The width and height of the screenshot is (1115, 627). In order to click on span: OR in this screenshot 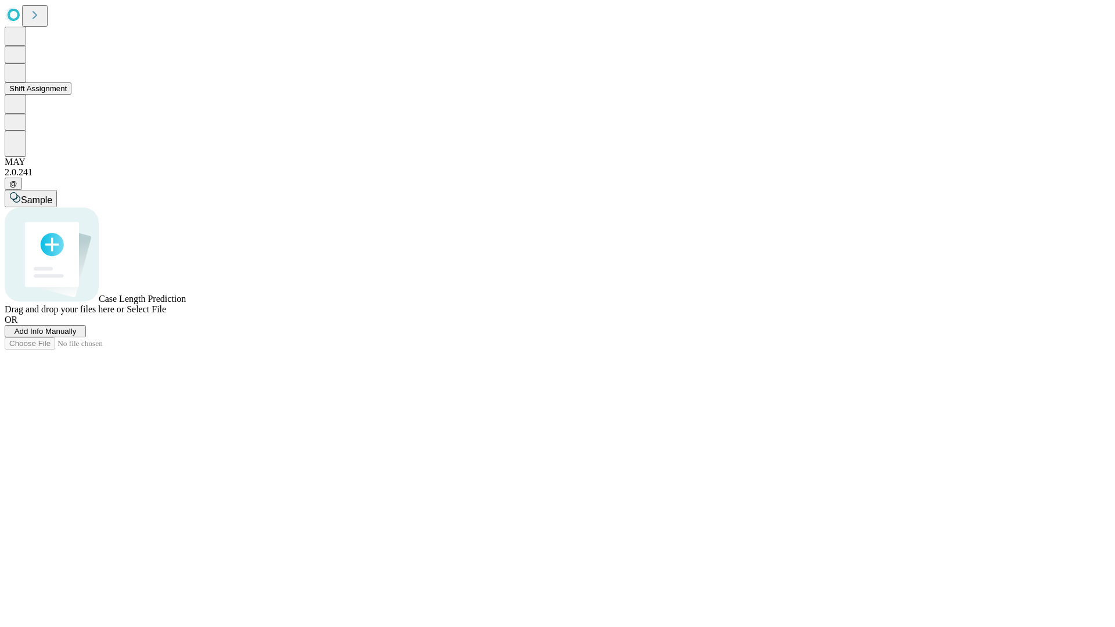, I will do `click(11, 319)`.